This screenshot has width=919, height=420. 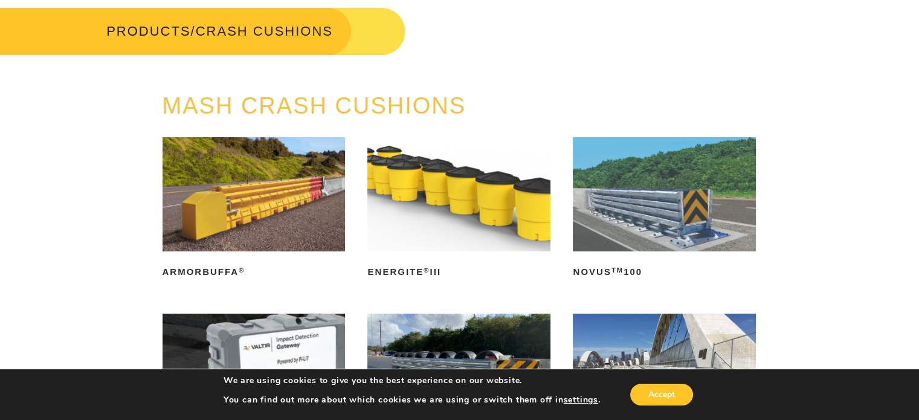 What do you see at coordinates (664, 272) in the screenshot?
I see `h2: NOVUS 100` at bounding box center [664, 272].